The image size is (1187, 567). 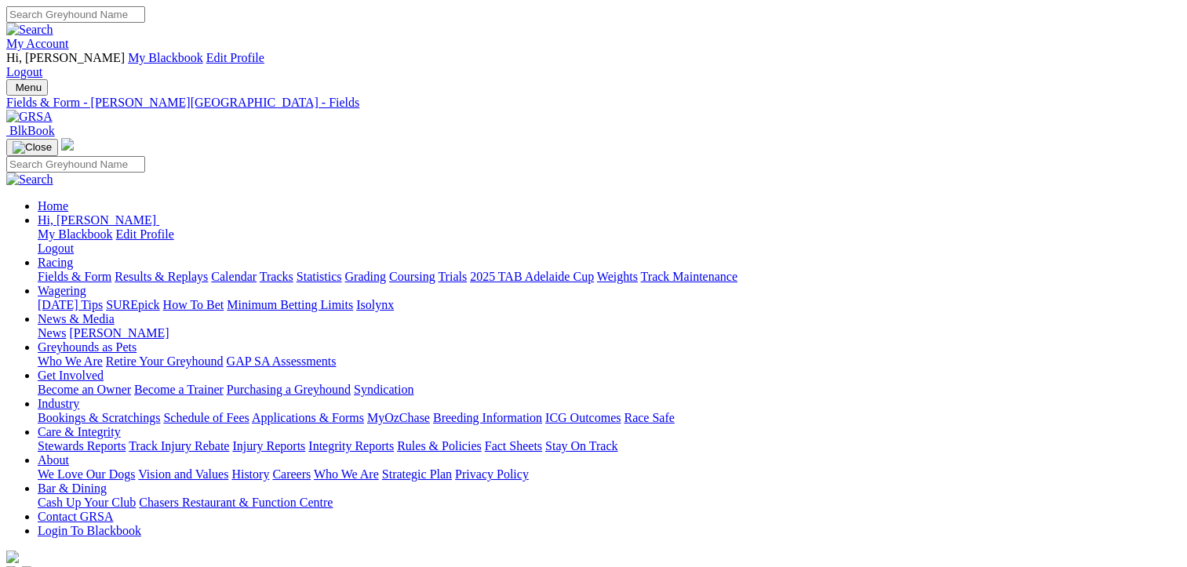 I want to click on a: Injury Reports, so click(x=268, y=446).